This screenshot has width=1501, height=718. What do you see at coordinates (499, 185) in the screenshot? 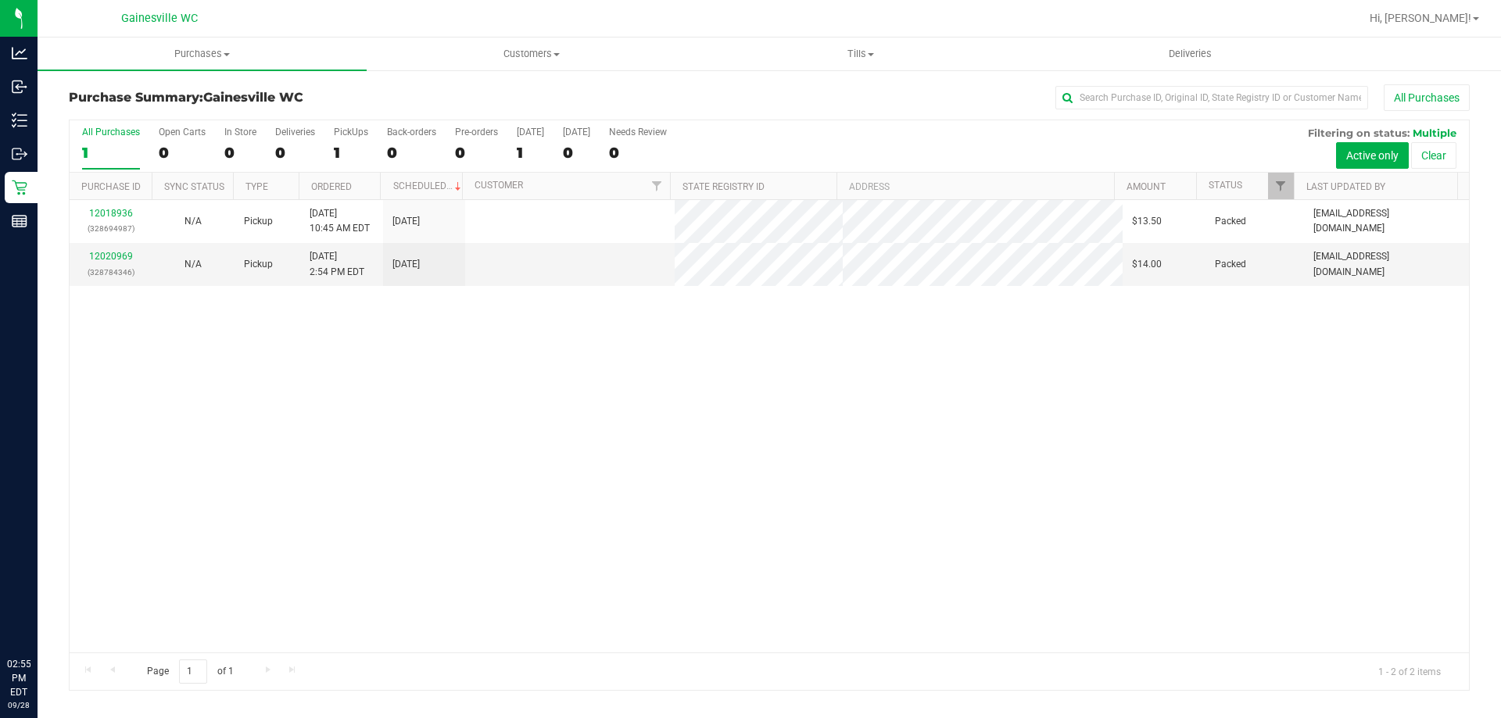
I see `a: Customer` at bounding box center [499, 185].